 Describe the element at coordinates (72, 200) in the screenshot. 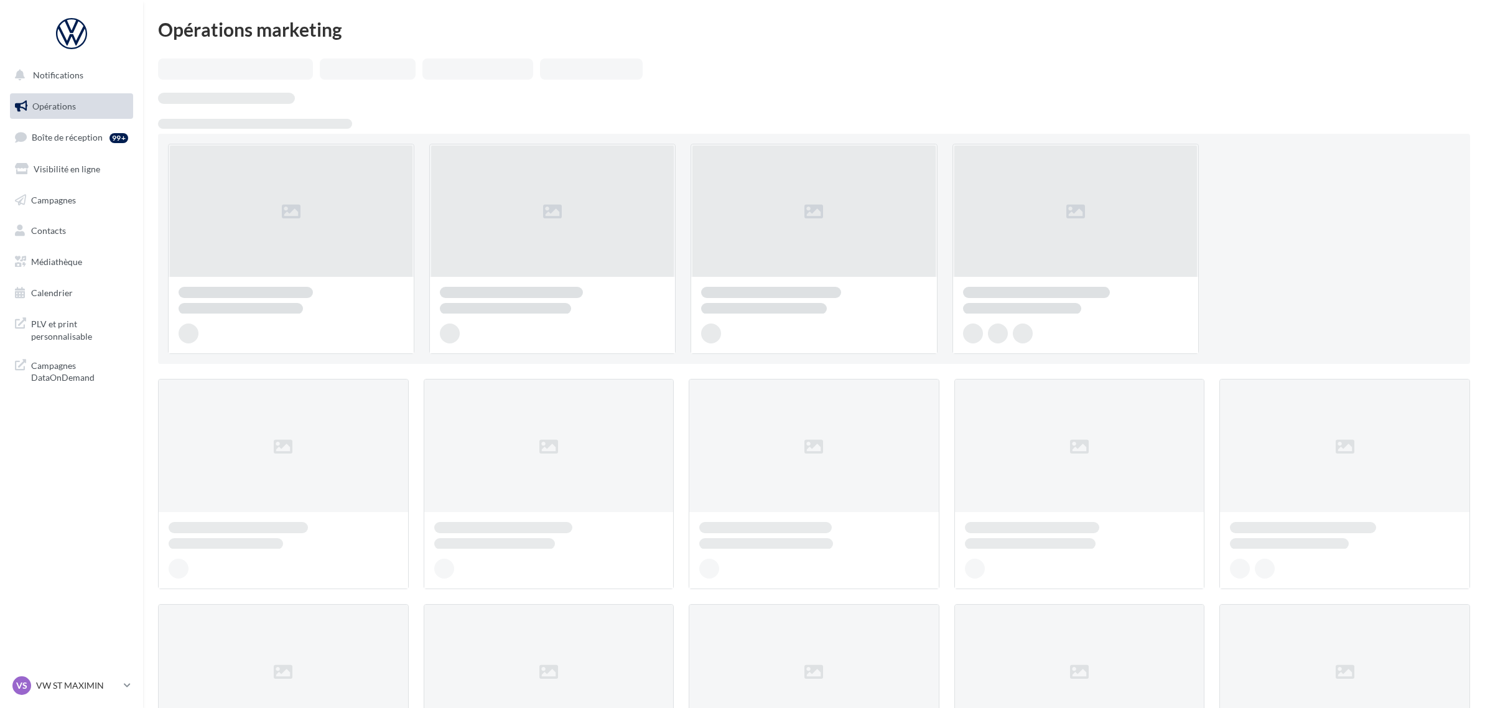

I see `a: Campagnes` at that location.